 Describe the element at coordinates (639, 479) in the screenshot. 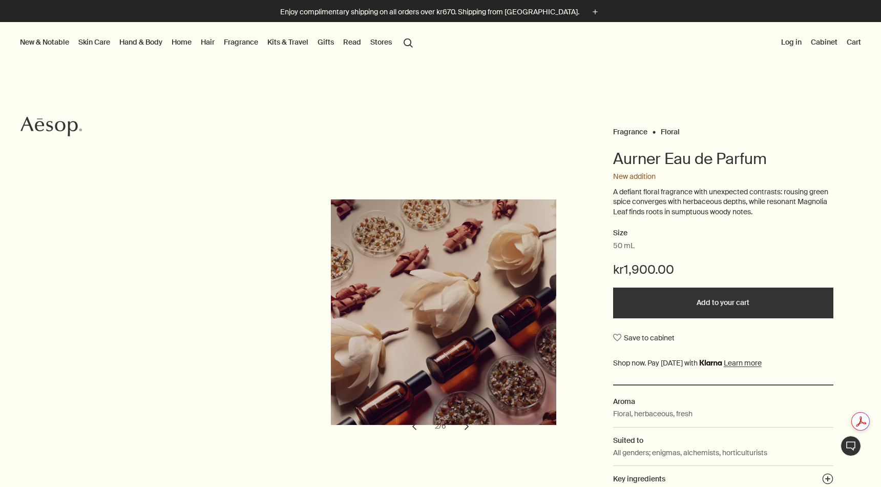

I see `span: Key ingredients` at that location.